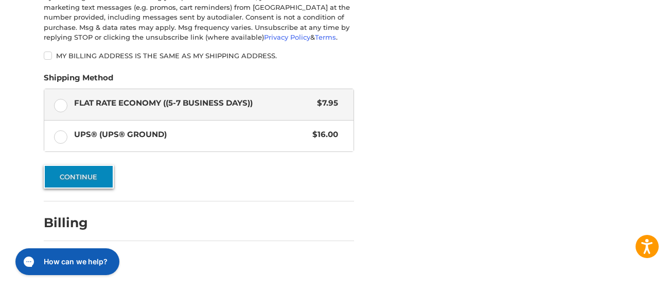 Image resolution: width=669 pixels, height=289 pixels. I want to click on h2: Billing, so click(74, 222).